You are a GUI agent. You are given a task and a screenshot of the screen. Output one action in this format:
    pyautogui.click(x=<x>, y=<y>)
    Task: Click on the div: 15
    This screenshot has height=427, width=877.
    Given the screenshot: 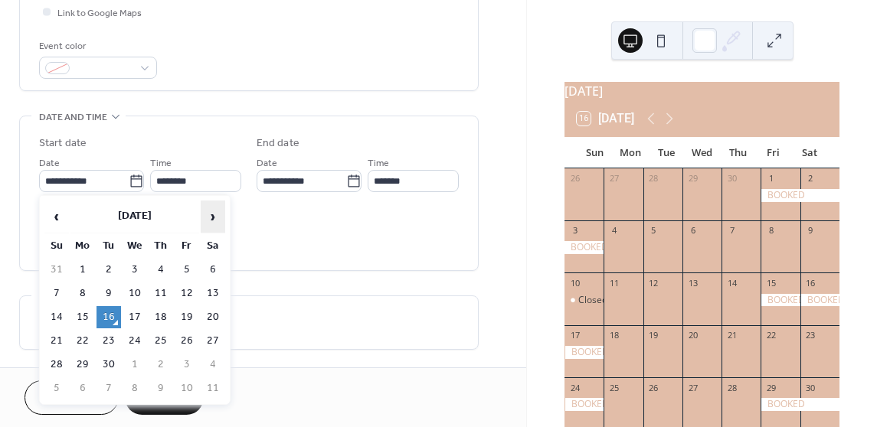 What is the action you would take?
    pyautogui.click(x=770, y=283)
    